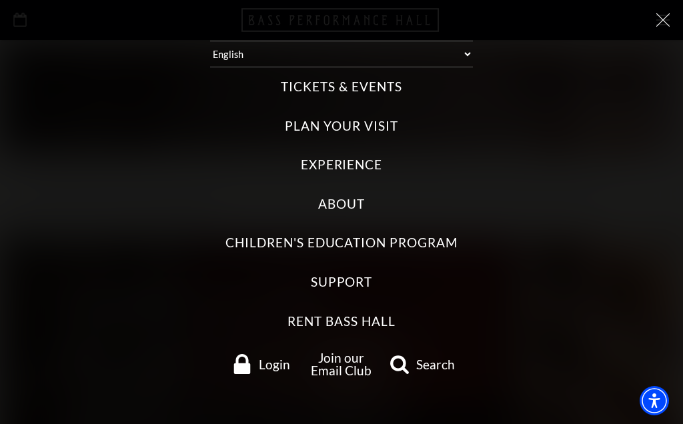 This screenshot has height=424, width=683. Describe the element at coordinates (436, 364) in the screenshot. I see `span: Search` at that location.